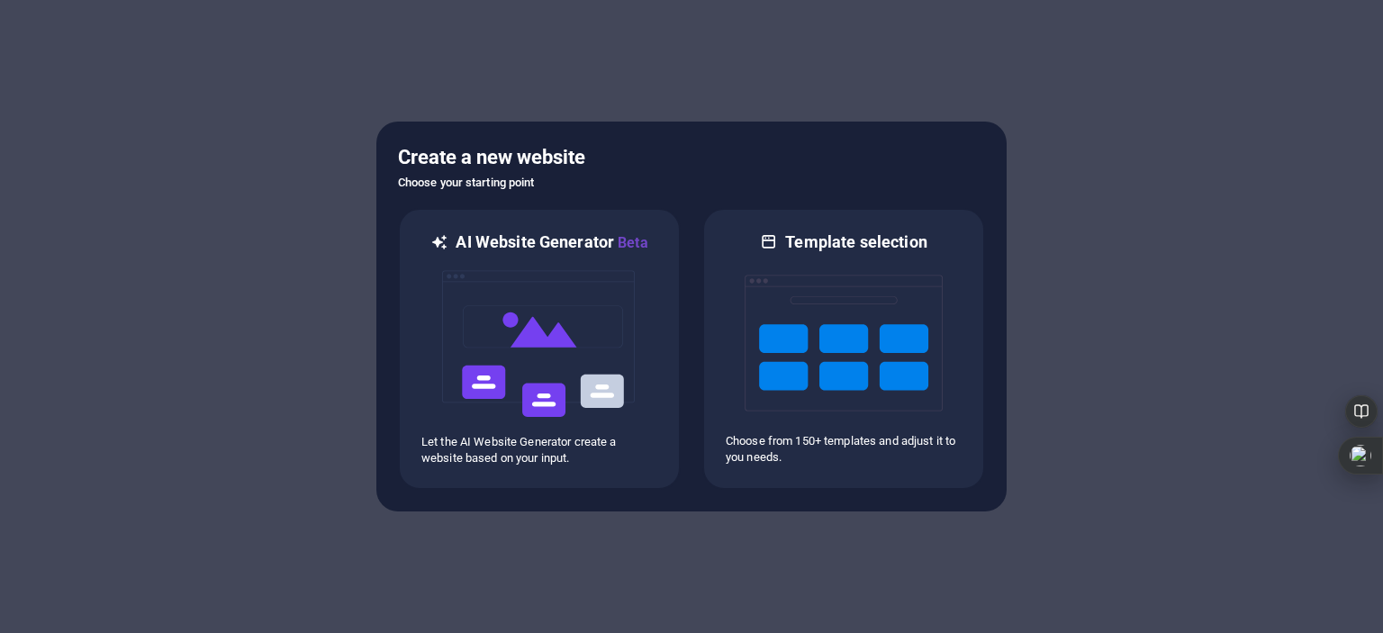  I want to click on h6: Template selection, so click(855, 242).